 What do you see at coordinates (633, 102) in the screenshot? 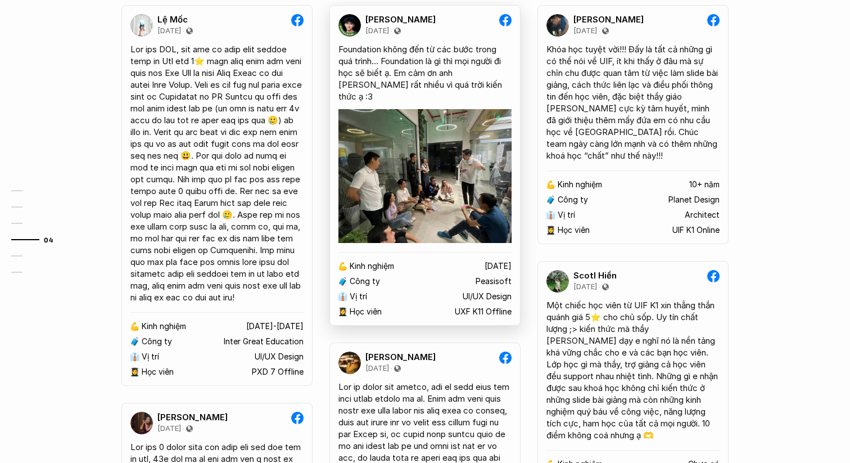
I see `div: Khóa học tuyệt vời!!! Đấy là tất cả những gì có thể nói về UIF, ít khi thấy ở đâu mà sự chỉn chu ...` at bounding box center [633, 102].